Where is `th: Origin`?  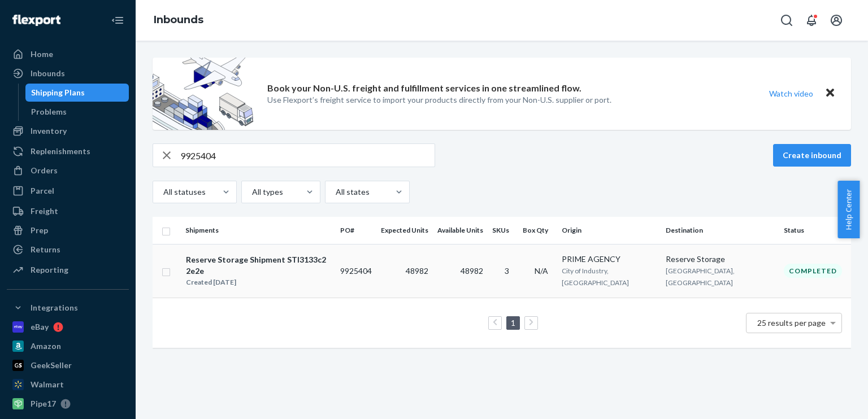
th: Origin is located at coordinates (609, 230).